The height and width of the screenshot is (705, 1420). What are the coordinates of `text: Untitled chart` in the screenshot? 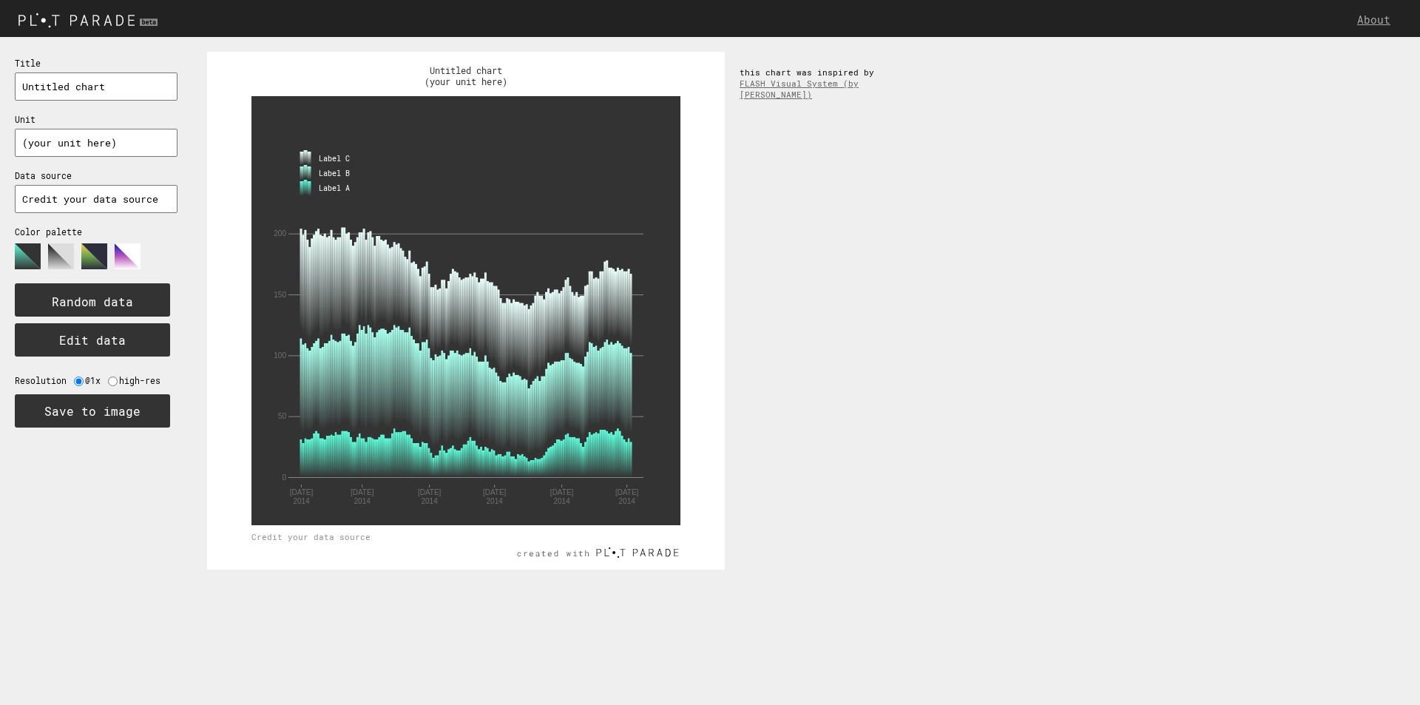 It's located at (466, 70).